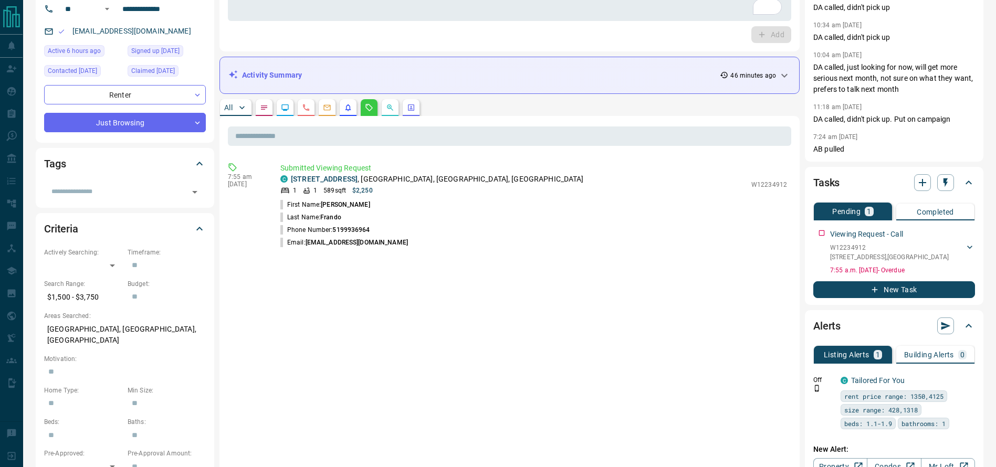 The height and width of the screenshot is (467, 996). I want to click on p: All, so click(228, 108).